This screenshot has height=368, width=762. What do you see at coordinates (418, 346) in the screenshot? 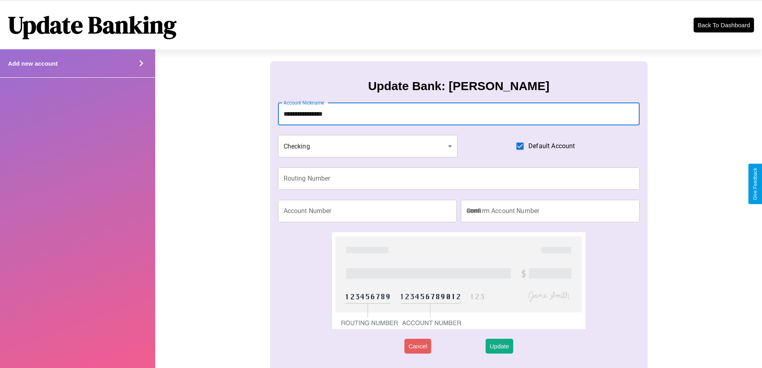
I see `button: Cancel` at bounding box center [418, 346].